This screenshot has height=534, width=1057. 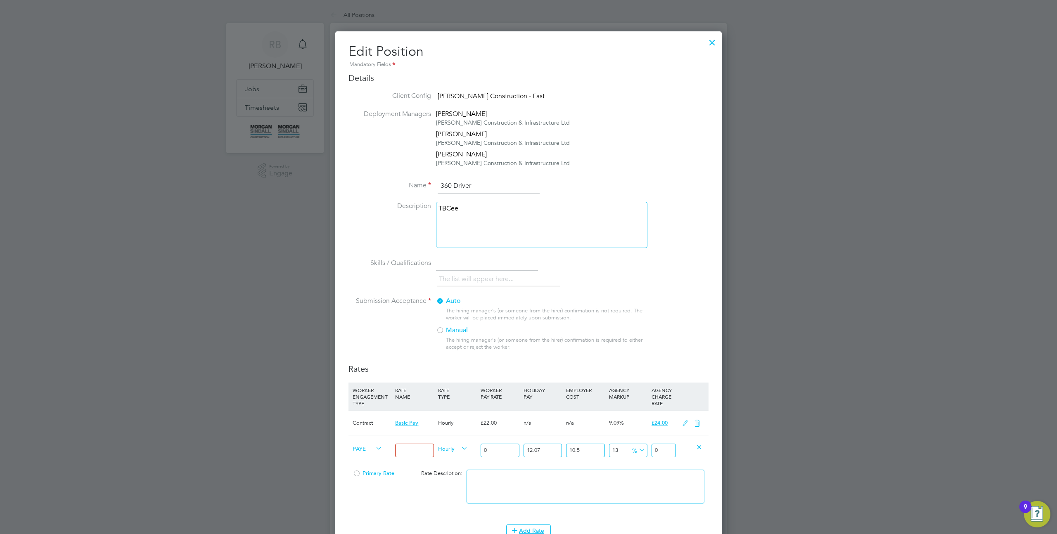 I want to click on label: Deployment Managers, so click(x=390, y=114).